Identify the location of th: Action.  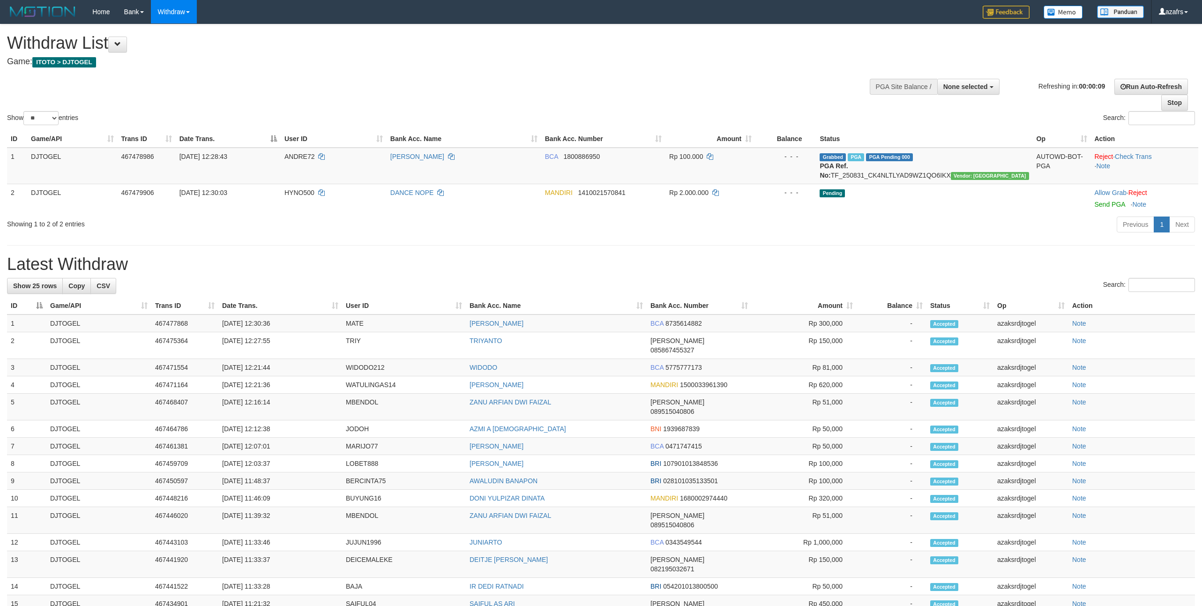
(1132, 306).